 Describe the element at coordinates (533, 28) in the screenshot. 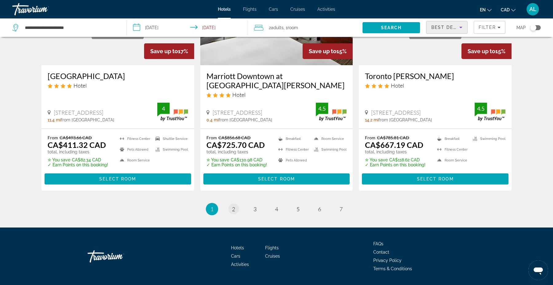

I see `button: Toggle map` at that location.